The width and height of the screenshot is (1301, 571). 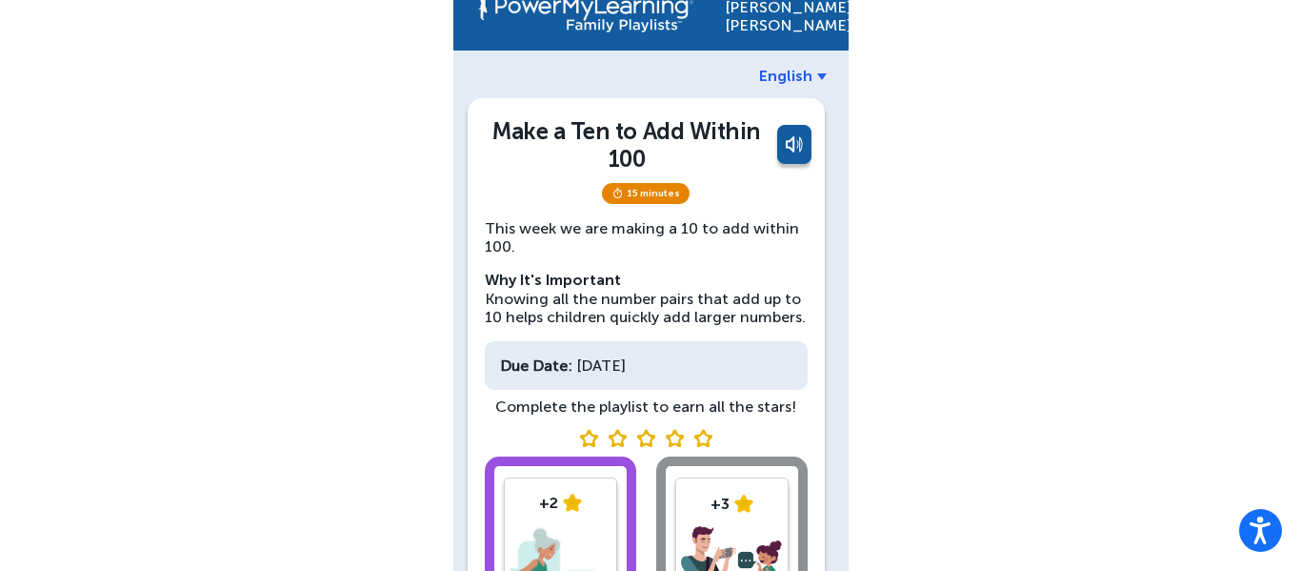 I want to click on span: 15 minutes, so click(x=646, y=193).